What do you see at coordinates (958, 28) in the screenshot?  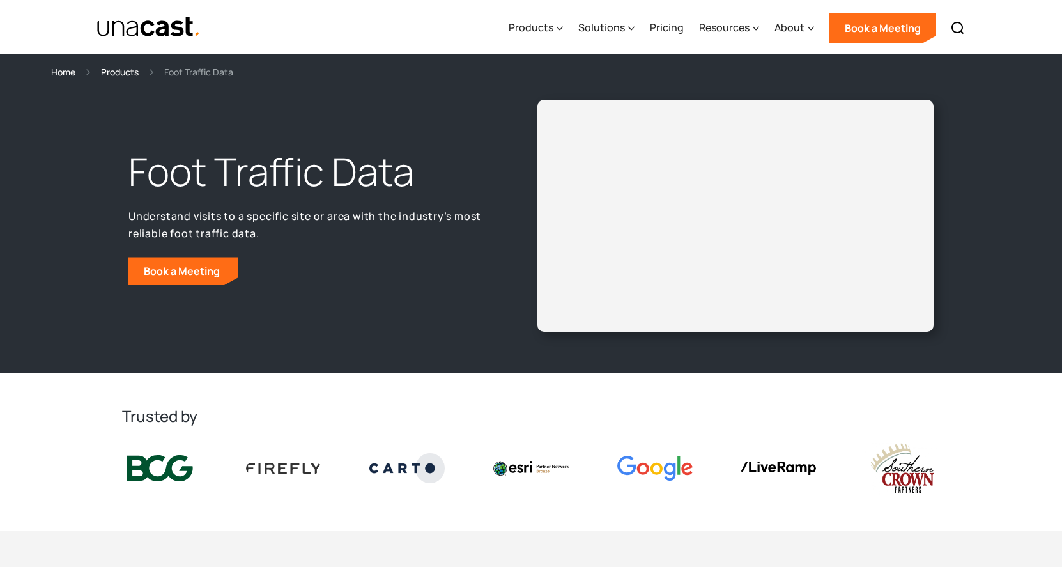 I see `img: Search icon` at bounding box center [958, 28].